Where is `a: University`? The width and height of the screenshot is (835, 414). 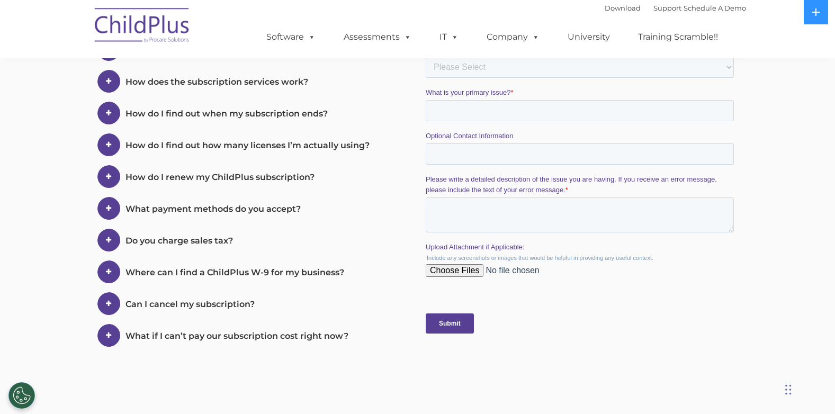
a: University is located at coordinates (589, 37).